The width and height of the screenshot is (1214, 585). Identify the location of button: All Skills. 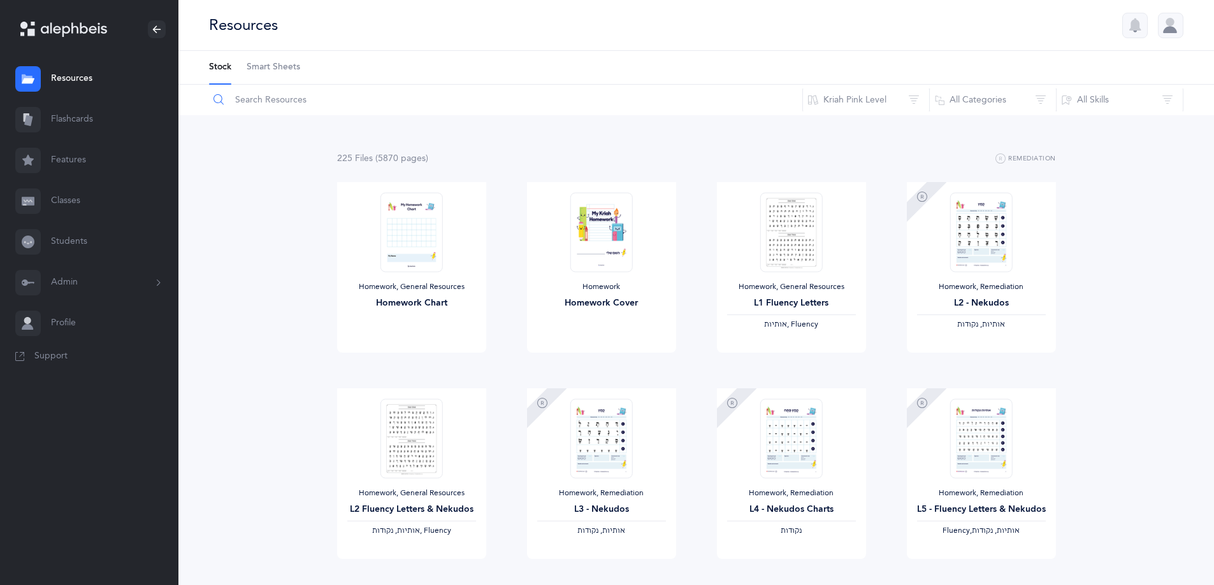
(1119, 100).